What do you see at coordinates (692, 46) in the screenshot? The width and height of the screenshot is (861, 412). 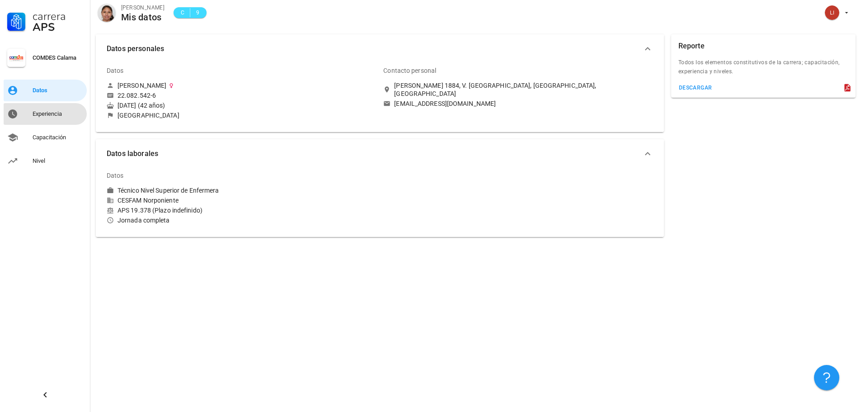 I see `div: Reporte` at bounding box center [692, 46].